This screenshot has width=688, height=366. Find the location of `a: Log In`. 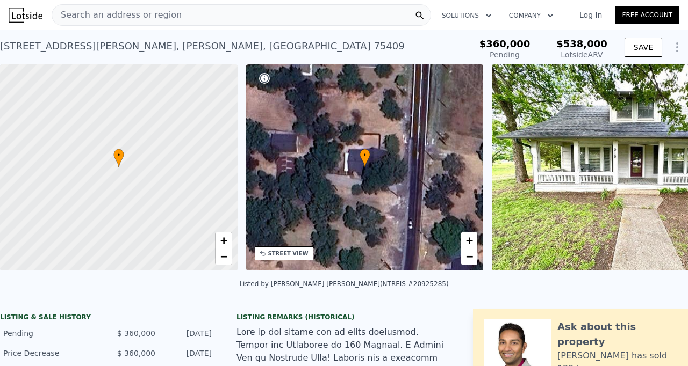

a: Log In is located at coordinates (590, 15).